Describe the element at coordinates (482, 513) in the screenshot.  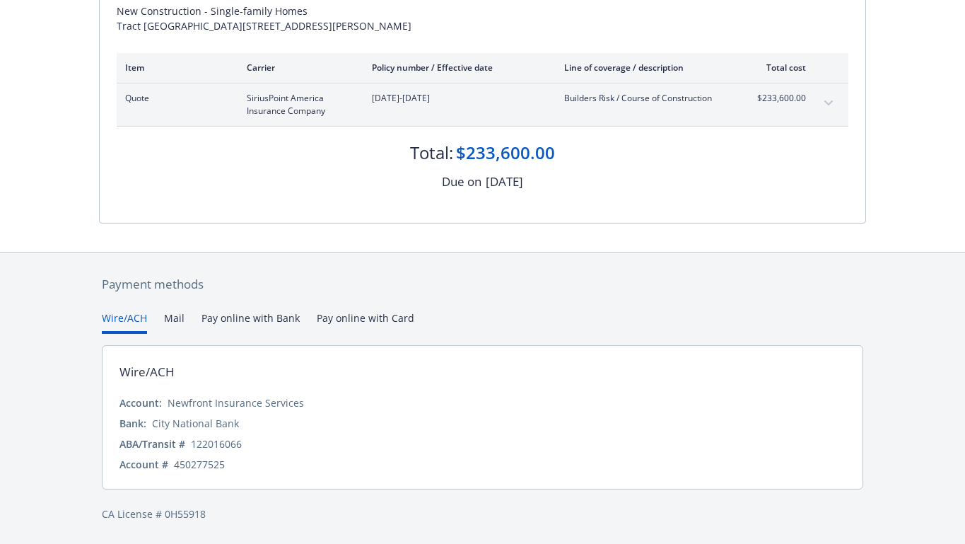
I see `div: CA License # 0H55918` at that location.